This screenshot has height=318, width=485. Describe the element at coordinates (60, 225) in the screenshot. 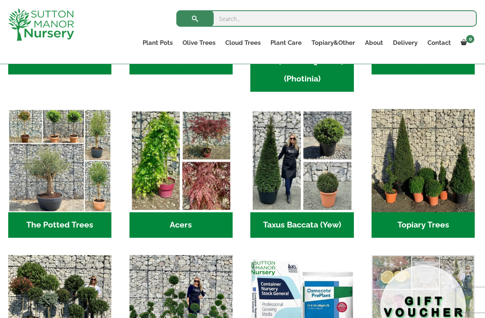

I see `h2: The Potted Trees` at that location.